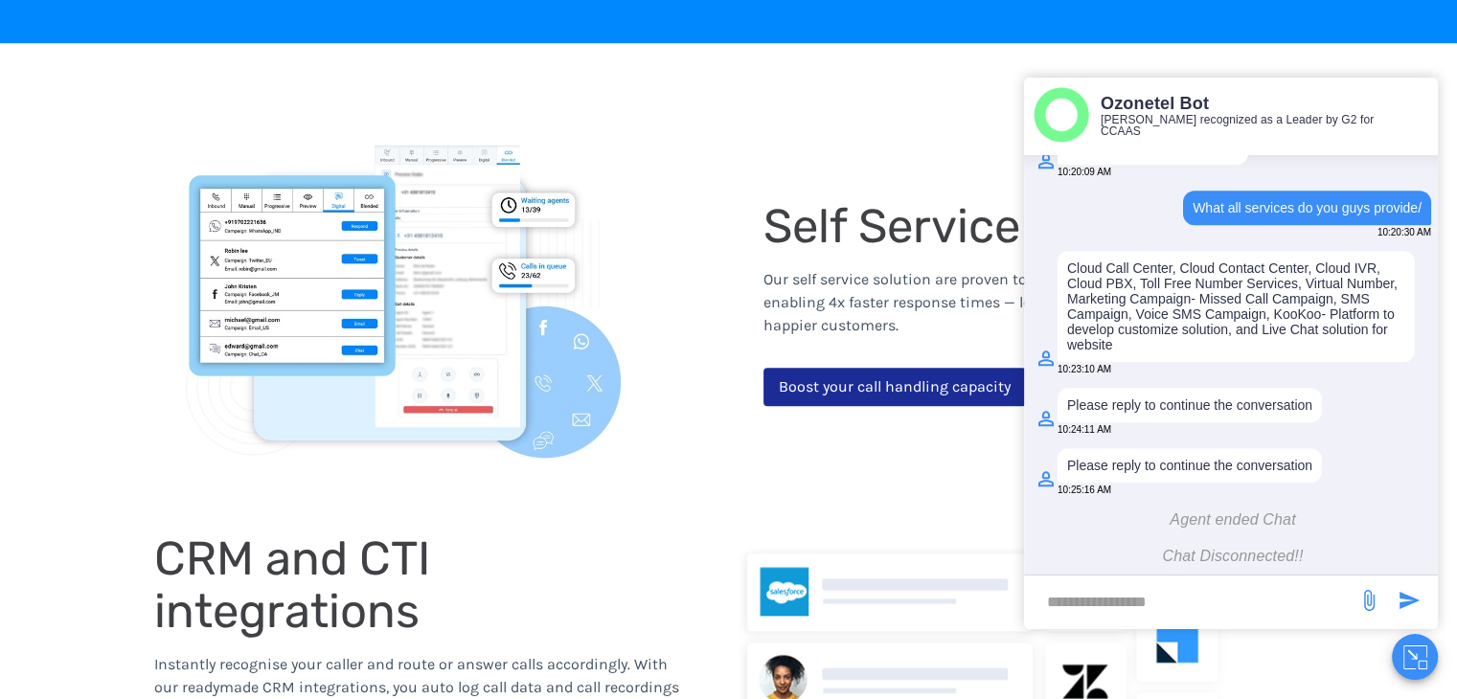  Describe the element at coordinates (1084, 171) in the screenshot. I see `span: 10:20:09 AM` at that location.